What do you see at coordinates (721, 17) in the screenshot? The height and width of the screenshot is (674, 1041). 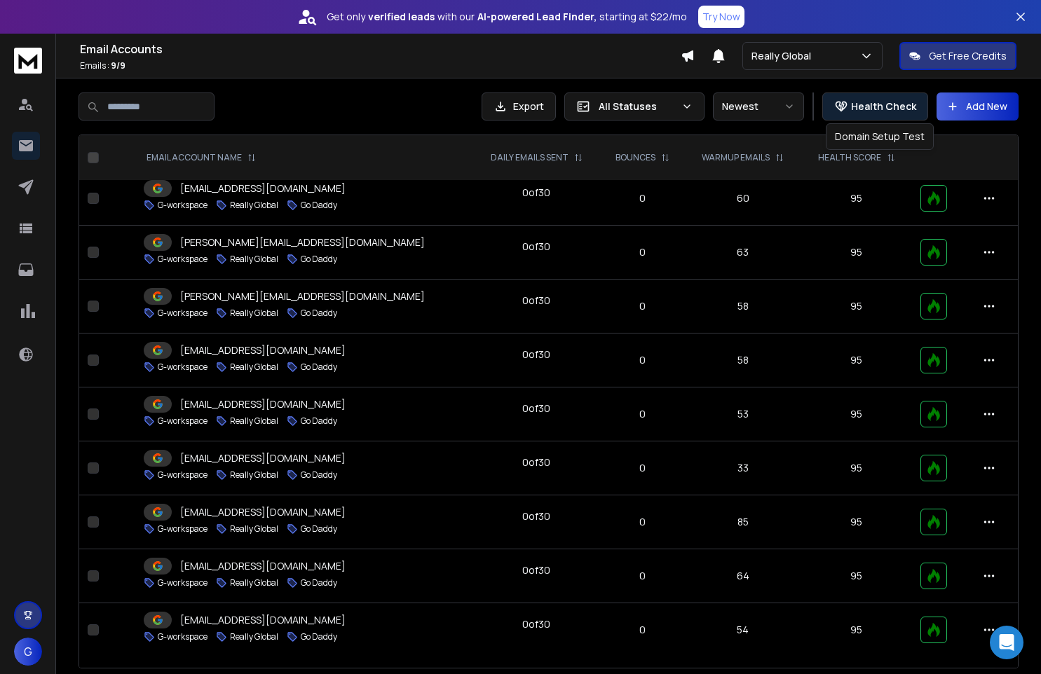 I see `button: Try Now` at bounding box center [721, 17].